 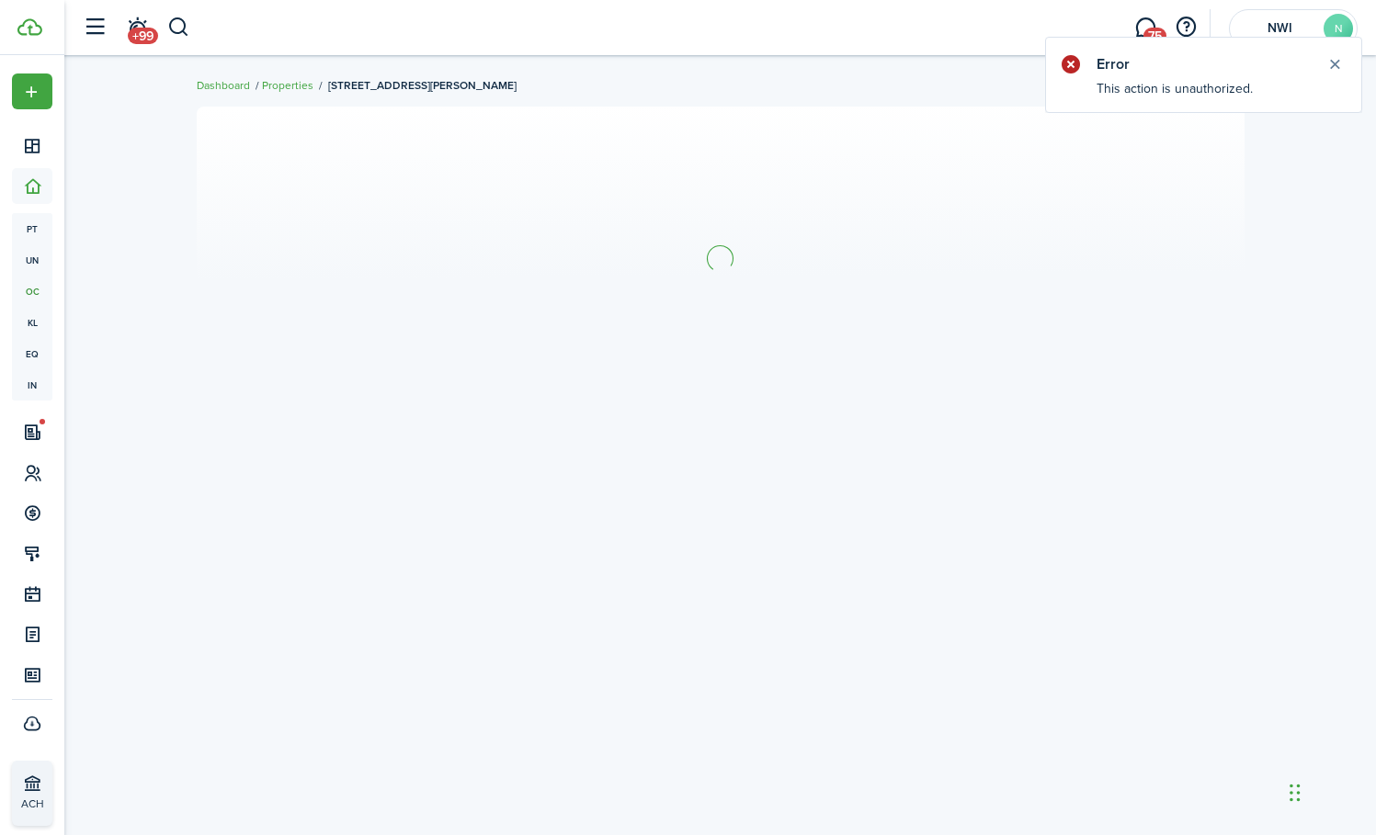 What do you see at coordinates (1295, 793) in the screenshot?
I see `div: Drag` at bounding box center [1295, 793].